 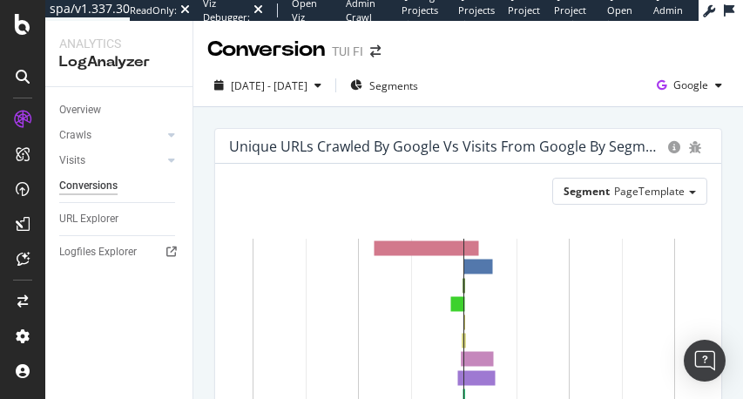 I want to click on a: URL Explorer, so click(x=119, y=219).